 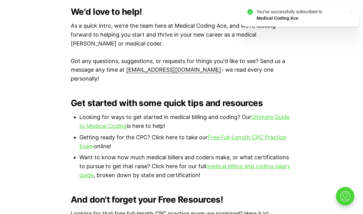 I want to click on p: Got any questions, suggestions, or requests for things you'd like to see? Send us a message any t..., so click(x=181, y=70).